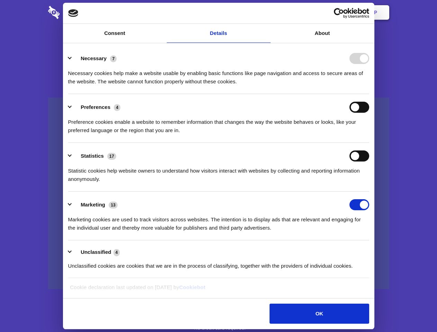 Image resolution: width=437 pixels, height=332 pixels. What do you see at coordinates (93, 58) in the screenshot?
I see `label: Necessary` at bounding box center [93, 58].